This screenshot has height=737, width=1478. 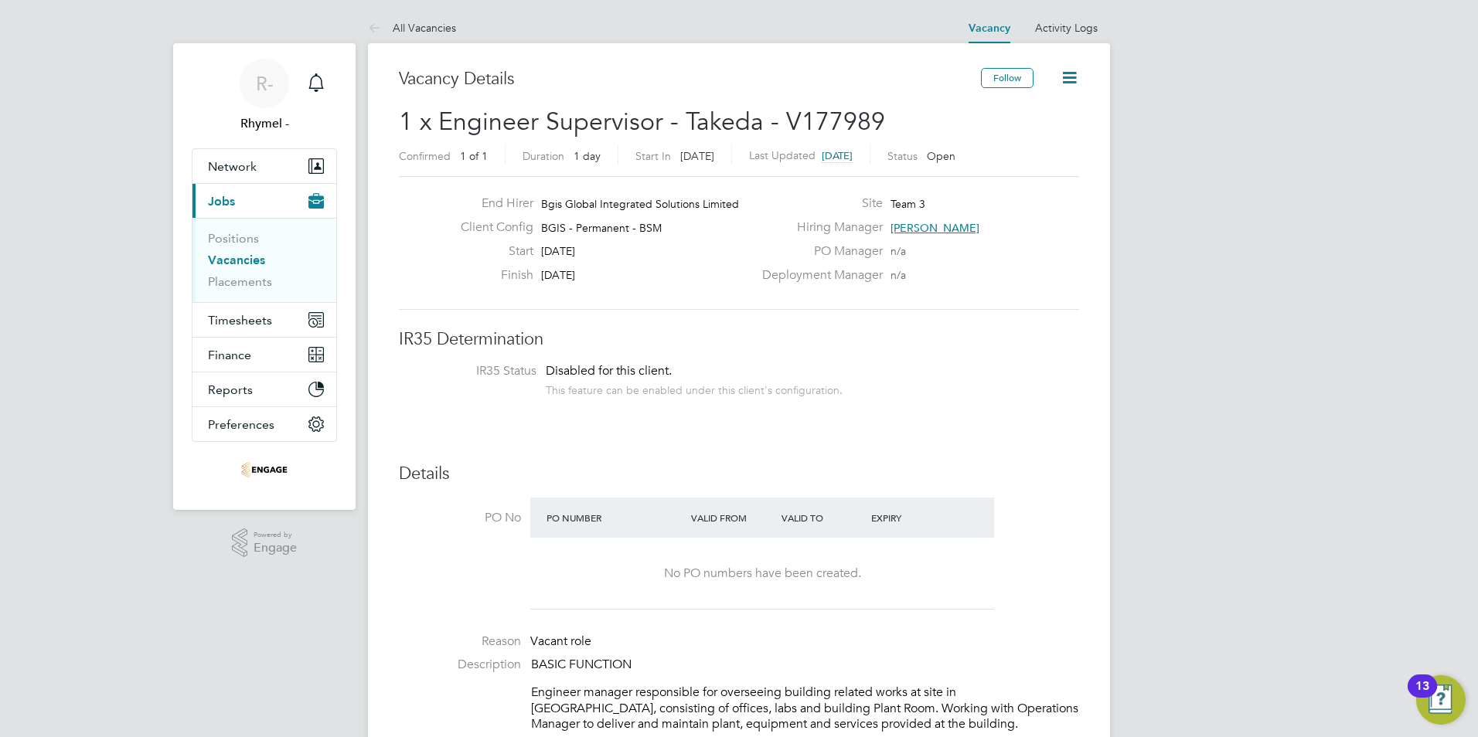 I want to click on label: Finish, so click(x=491, y=275).